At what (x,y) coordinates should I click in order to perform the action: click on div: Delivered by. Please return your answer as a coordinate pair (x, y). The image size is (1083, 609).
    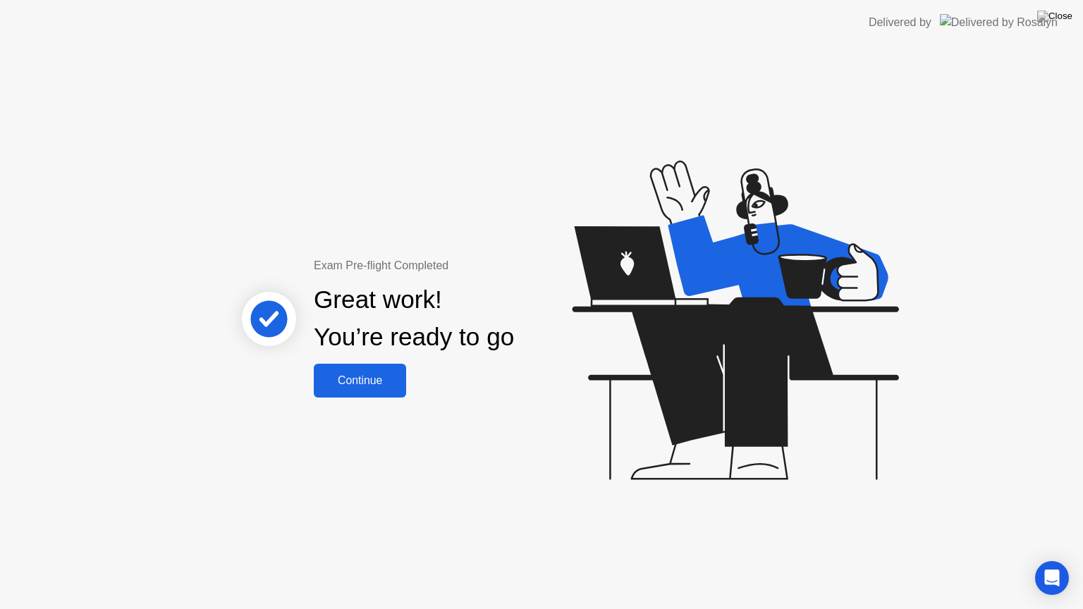
    Looking at the image, I should click on (899, 23).